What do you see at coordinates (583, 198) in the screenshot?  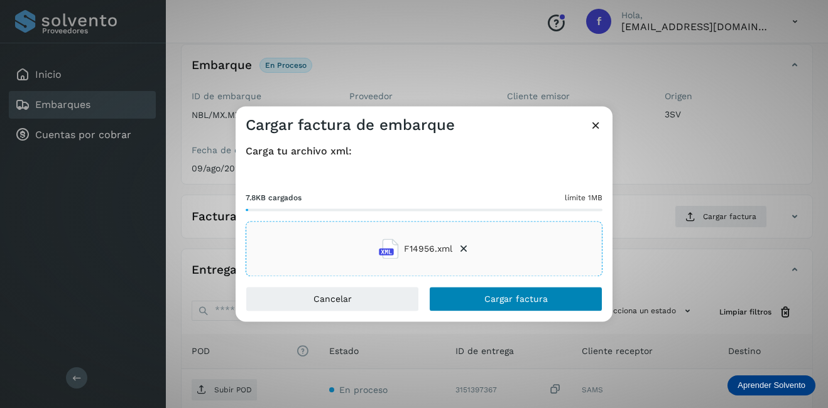 I see `span: límite 1MB` at bounding box center [583, 198].